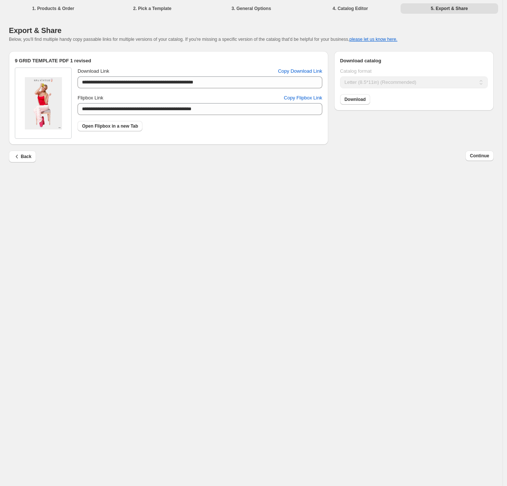 This screenshot has height=486, width=507. Describe the element at coordinates (110, 126) in the screenshot. I see `span: Open Flipbox in a new Tab` at that location.